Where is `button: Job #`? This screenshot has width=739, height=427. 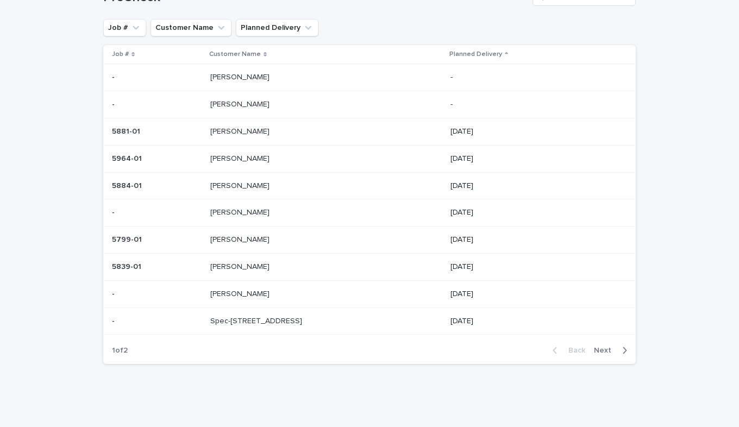 button: Job # is located at coordinates (124, 28).